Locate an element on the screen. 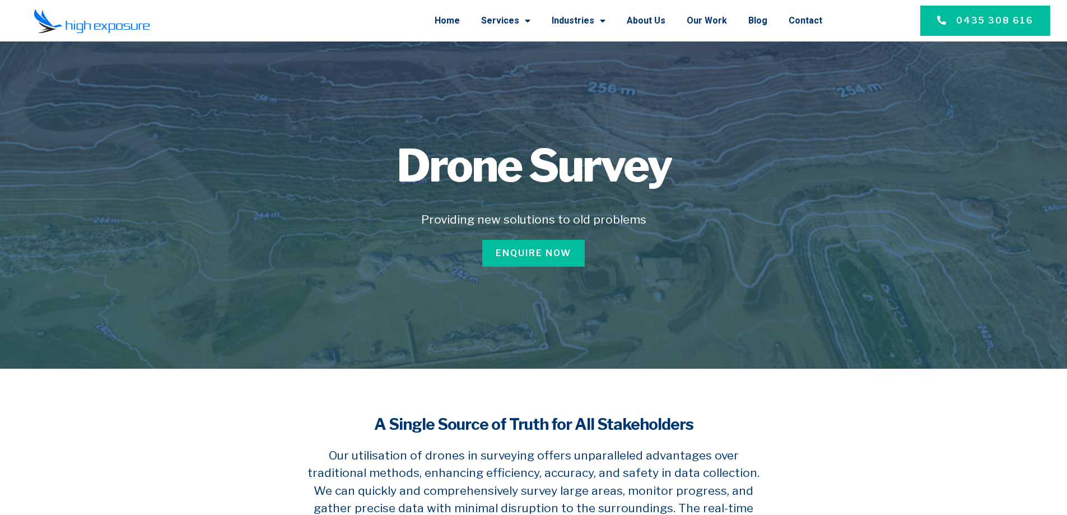 This screenshot has height=515, width=1067. img: Final-Logo copy is located at coordinates (92, 21).